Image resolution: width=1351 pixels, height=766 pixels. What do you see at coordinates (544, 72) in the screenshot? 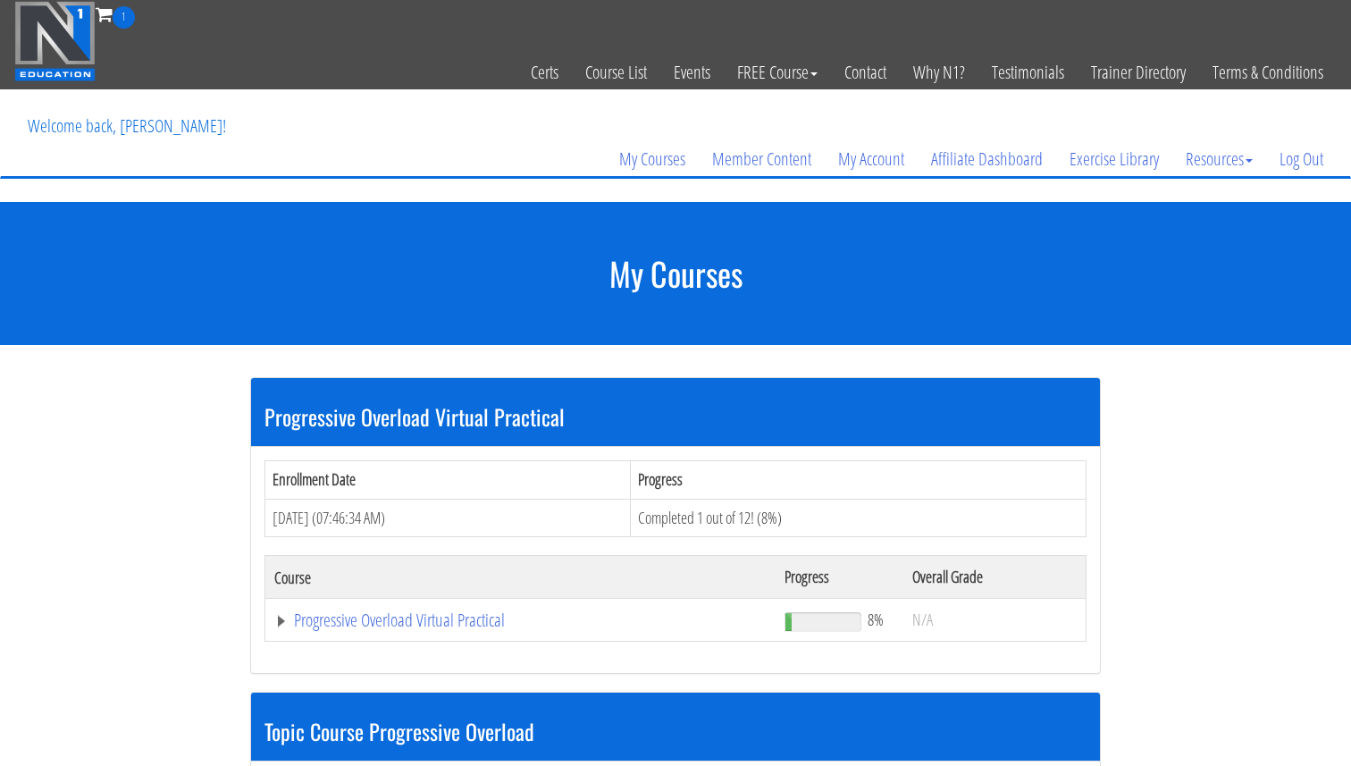
I see `a: Certs` at bounding box center [544, 72].